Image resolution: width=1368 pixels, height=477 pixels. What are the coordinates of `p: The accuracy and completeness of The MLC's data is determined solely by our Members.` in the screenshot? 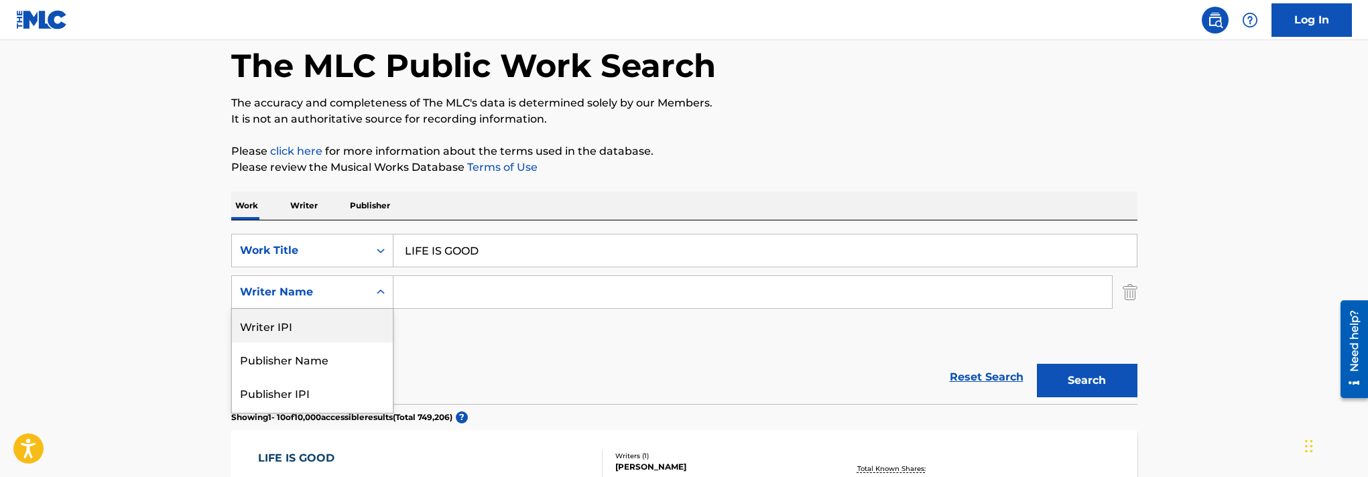 It's located at (684, 103).